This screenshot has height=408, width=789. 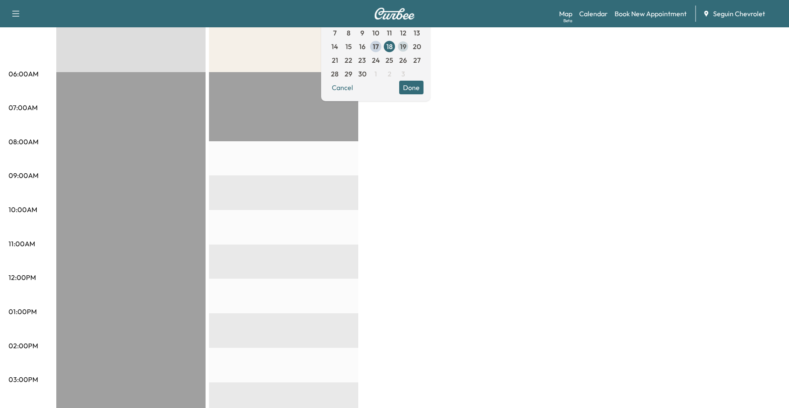 What do you see at coordinates (348, 60) in the screenshot?
I see `span: 22` at bounding box center [348, 60].